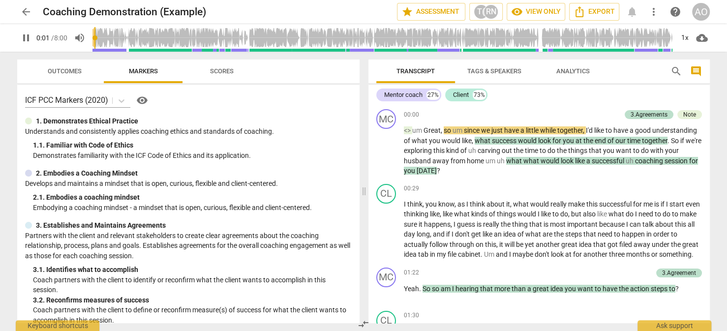 This screenshot has width=727, height=331. Describe the element at coordinates (431, 12) in the screenshot. I see `button: Assessment` at that location.